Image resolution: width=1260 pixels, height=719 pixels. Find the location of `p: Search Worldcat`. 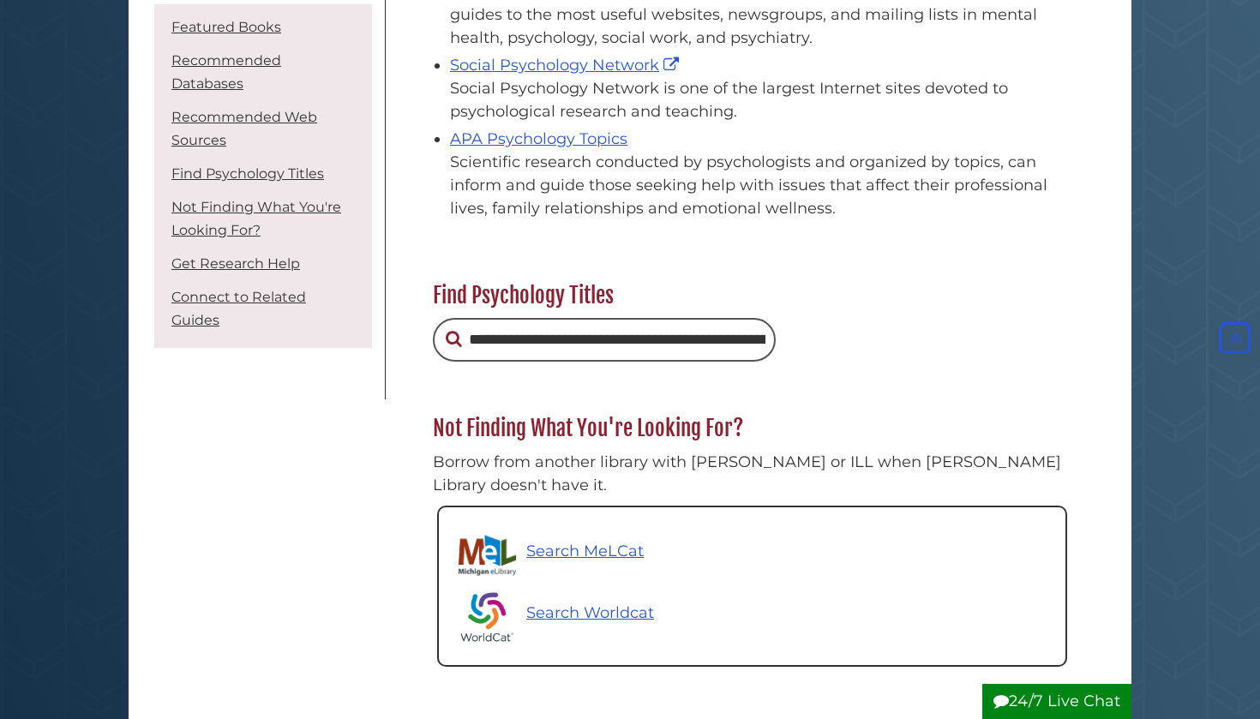

p: Search Worldcat is located at coordinates (590, 613).